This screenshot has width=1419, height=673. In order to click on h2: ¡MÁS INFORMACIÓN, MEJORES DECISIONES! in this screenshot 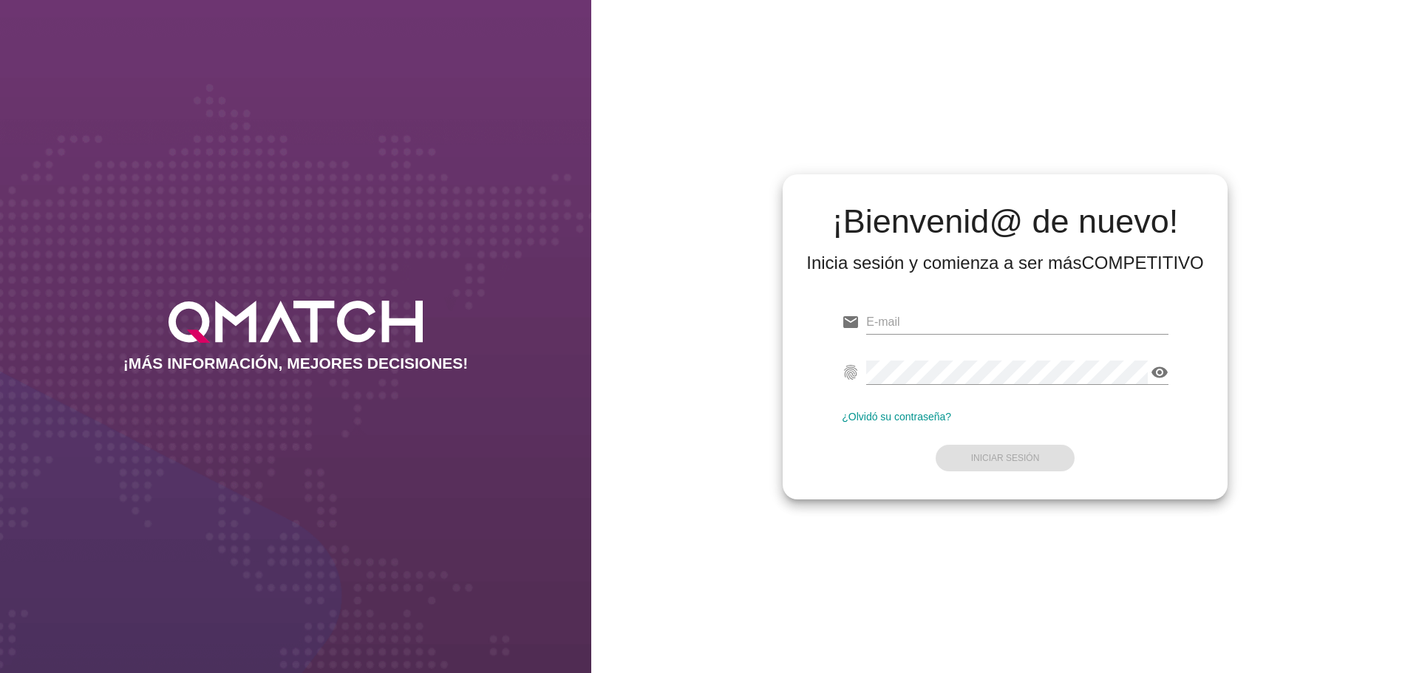, I will do `click(296, 364)`.